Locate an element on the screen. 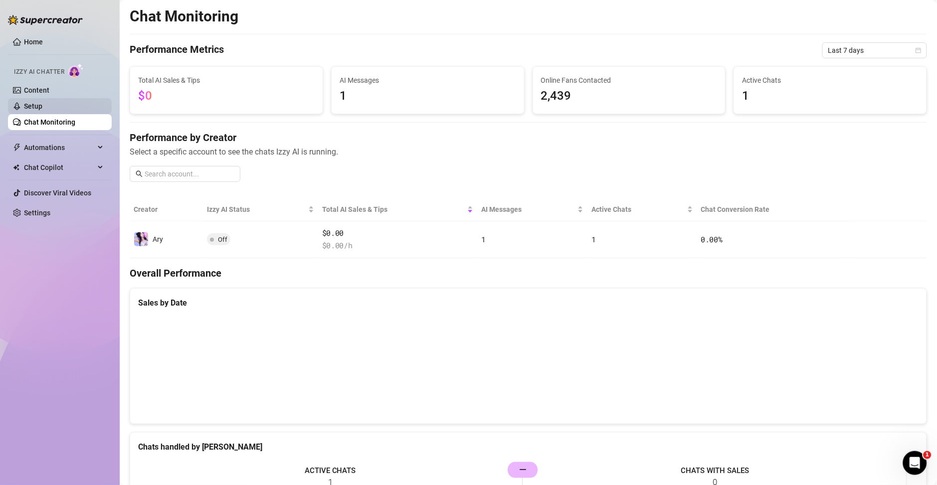 The height and width of the screenshot is (485, 937). img: AI Chatter is located at coordinates (76, 70).